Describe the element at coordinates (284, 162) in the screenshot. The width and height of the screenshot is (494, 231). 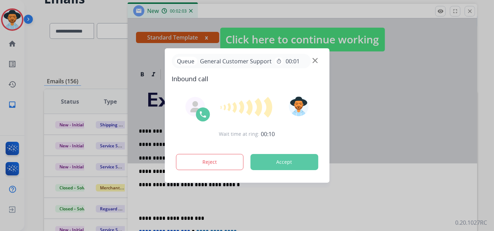
I see `button: Accept` at that location.